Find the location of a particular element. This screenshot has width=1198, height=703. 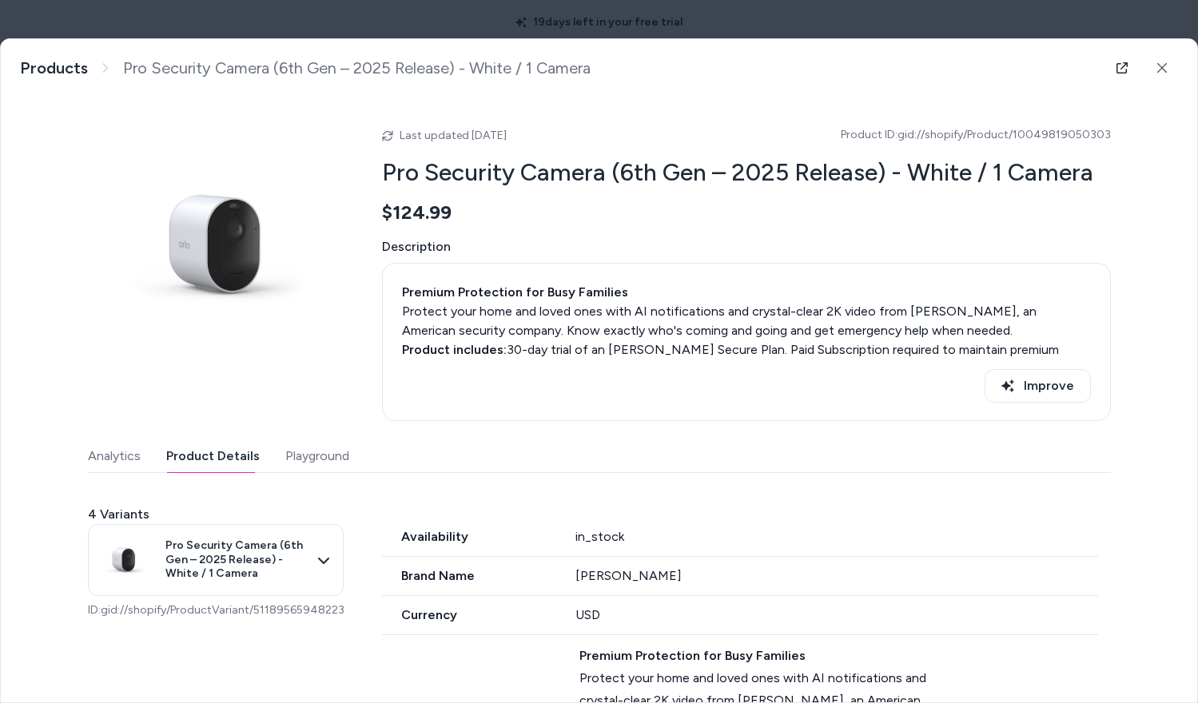

h2: Pro Security Camera (6th Gen – 2025 Release) - White / 1 Camera is located at coordinates (746, 173).